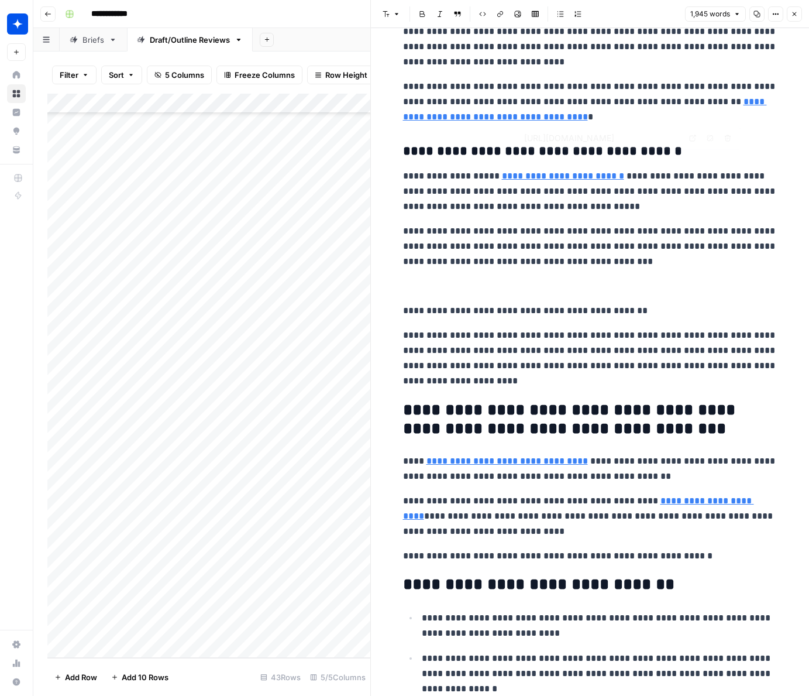 Image resolution: width=809 pixels, height=696 pixels. I want to click on a: Briefs, so click(93, 40).